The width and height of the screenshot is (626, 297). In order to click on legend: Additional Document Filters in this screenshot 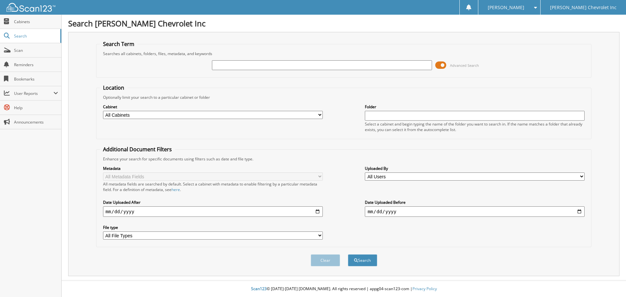, I will do `click(137, 149)`.